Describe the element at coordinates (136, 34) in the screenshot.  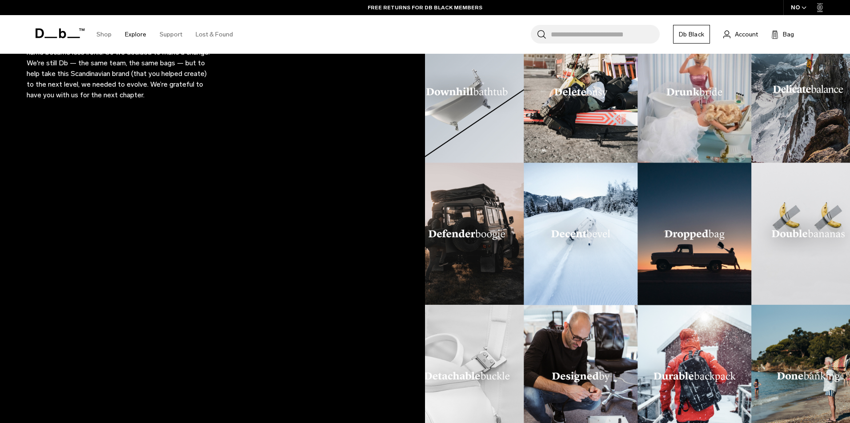
I see `a: Explore` at that location.